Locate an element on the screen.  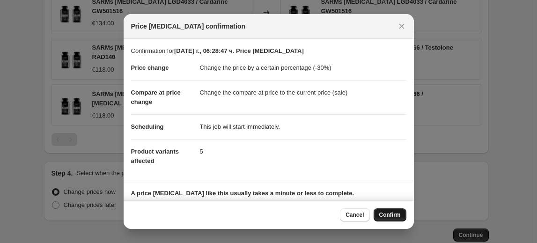
dd: 5 is located at coordinates (303, 151).